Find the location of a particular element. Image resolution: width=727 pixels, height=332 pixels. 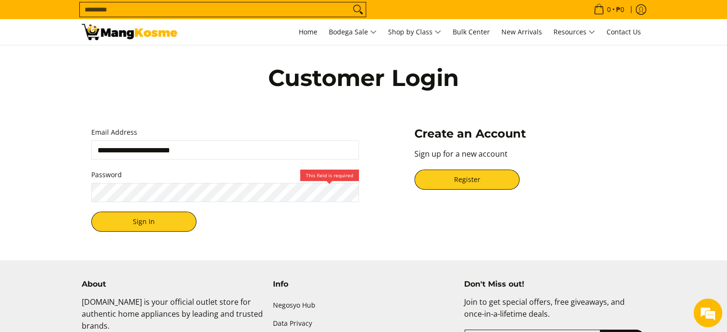

a: Shop by Class is located at coordinates (414, 32).